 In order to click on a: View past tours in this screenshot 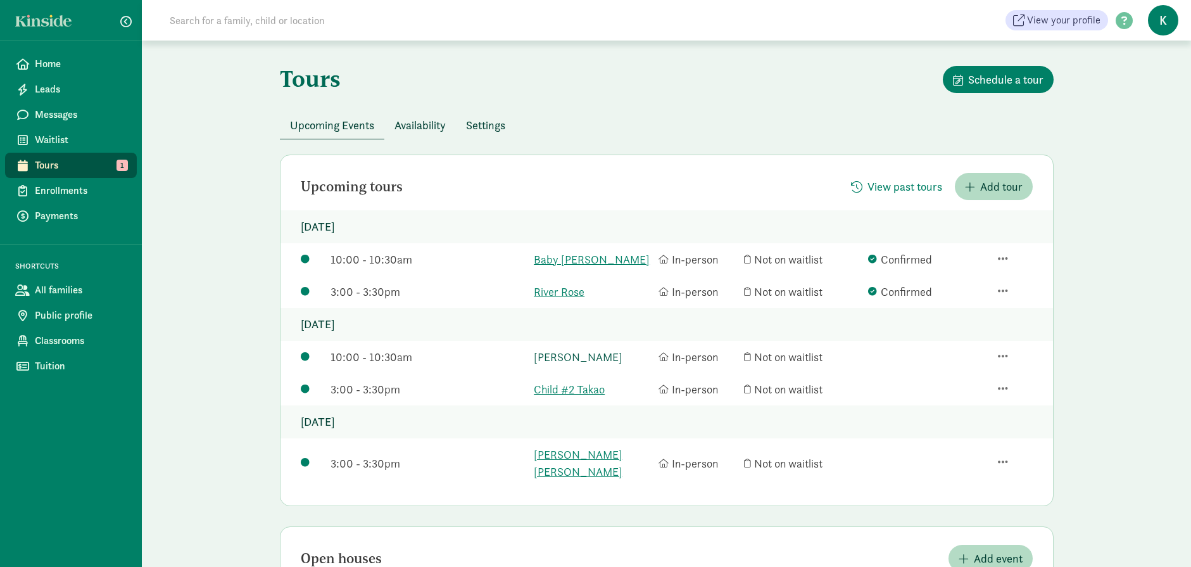, I will do `click(896, 187)`.